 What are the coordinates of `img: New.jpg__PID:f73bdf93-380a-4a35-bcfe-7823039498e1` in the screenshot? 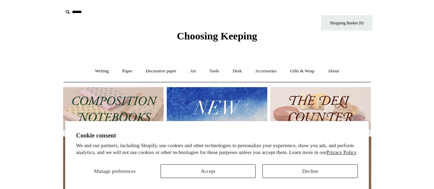 It's located at (217, 108).